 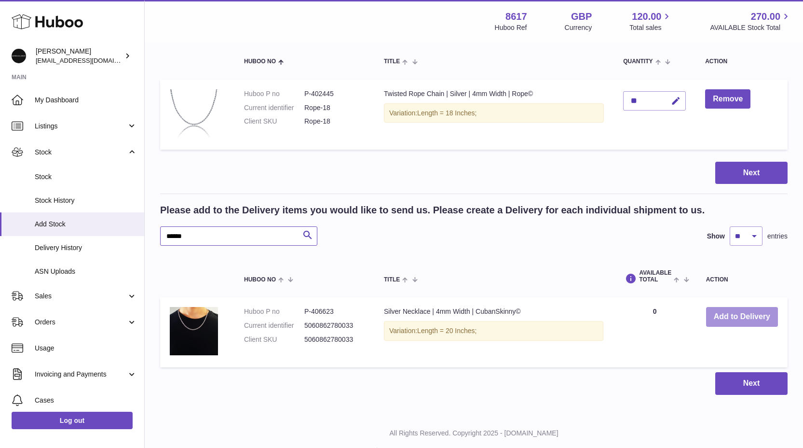 What do you see at coordinates (81, 322) in the screenshot?
I see `span: Orders` at bounding box center [81, 322].